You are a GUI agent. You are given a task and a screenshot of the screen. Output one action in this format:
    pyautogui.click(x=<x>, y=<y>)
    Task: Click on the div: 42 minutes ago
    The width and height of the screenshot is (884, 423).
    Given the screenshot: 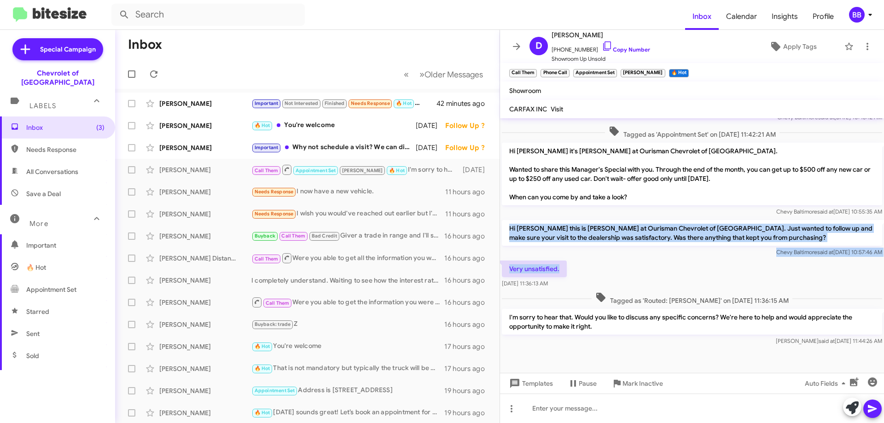 What is the action you would take?
    pyautogui.click(x=464, y=104)
    